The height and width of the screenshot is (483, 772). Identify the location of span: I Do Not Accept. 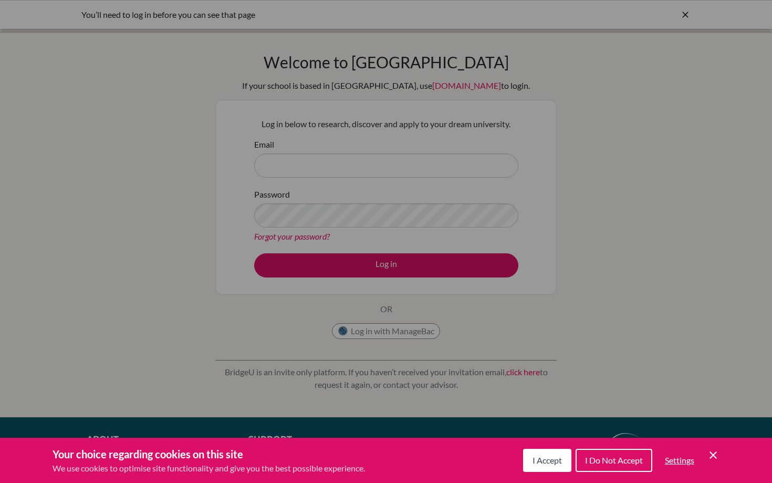
(614, 460).